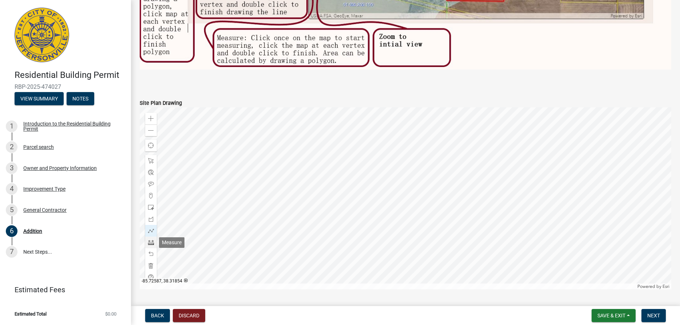 Image resolution: width=680 pixels, height=325 pixels. Describe the element at coordinates (613, 315) in the screenshot. I see `button: Save & Exit` at that location.